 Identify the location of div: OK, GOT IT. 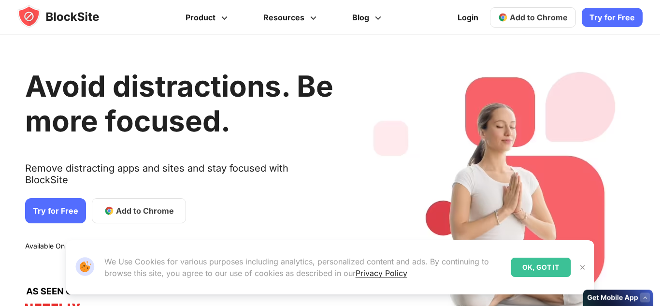
(541, 267).